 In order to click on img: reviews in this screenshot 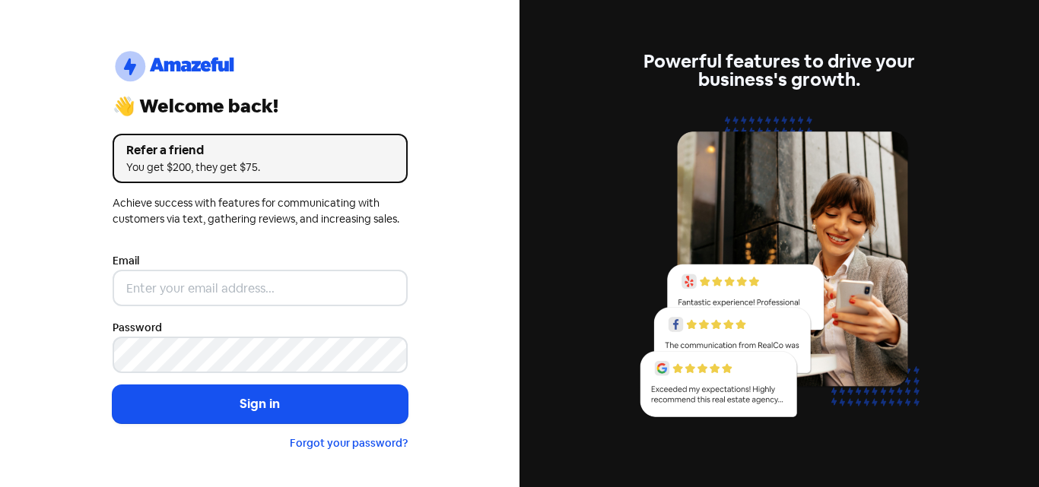, I will do `click(779, 271)`.